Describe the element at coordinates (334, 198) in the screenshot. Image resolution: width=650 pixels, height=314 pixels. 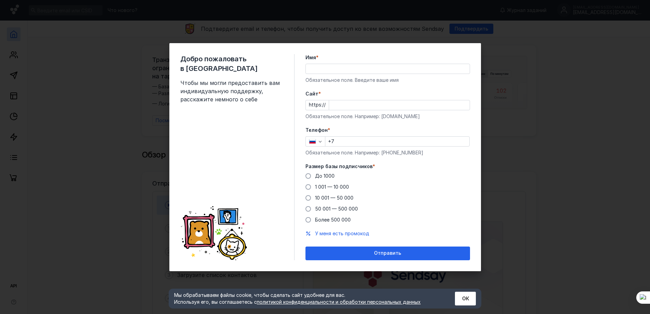
I see `span: 10 001 — 50 000` at that location.